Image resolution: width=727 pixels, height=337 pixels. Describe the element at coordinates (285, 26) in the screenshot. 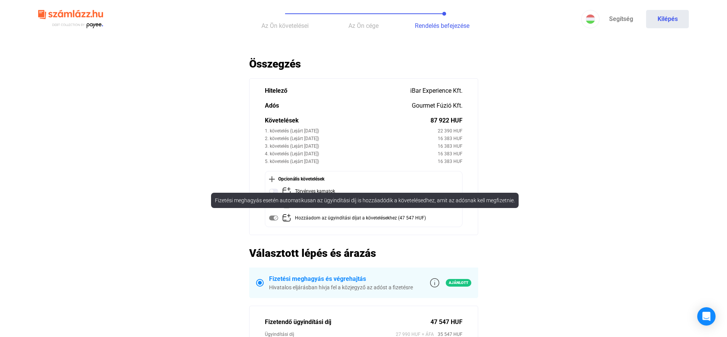

I see `span: Az Ön követelései` at that location.